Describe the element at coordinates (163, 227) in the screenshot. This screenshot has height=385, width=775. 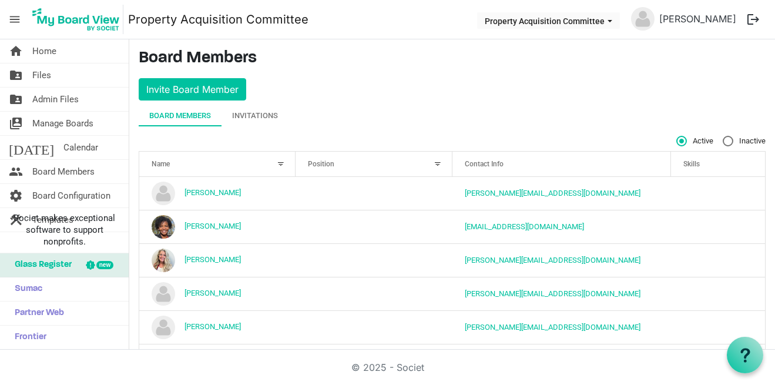
I see `img: J25EISLS195HEn8qH21Dy1DcAQwa9XtYWRDVlnn0m6YcZ2Dhc7AkmvR9RAKbA6ORr_yCfdieA7DRaShzQwkOwg_thumb.png` at that location.